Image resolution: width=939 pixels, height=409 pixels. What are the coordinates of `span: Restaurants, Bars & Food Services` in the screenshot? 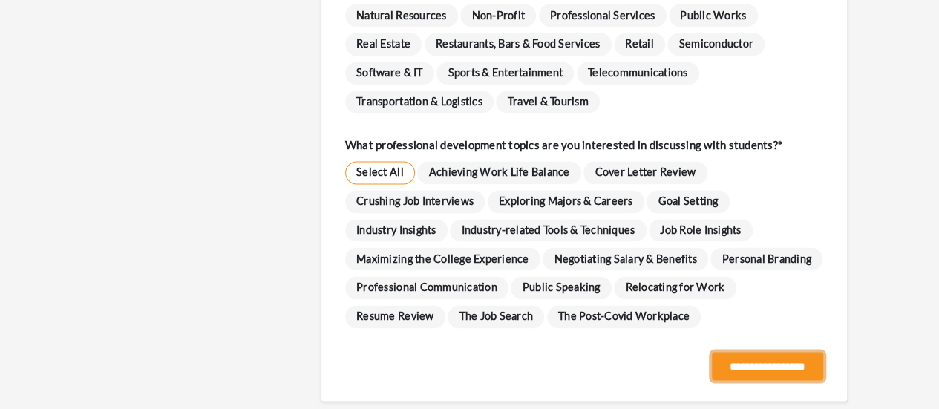 It's located at (518, 44).